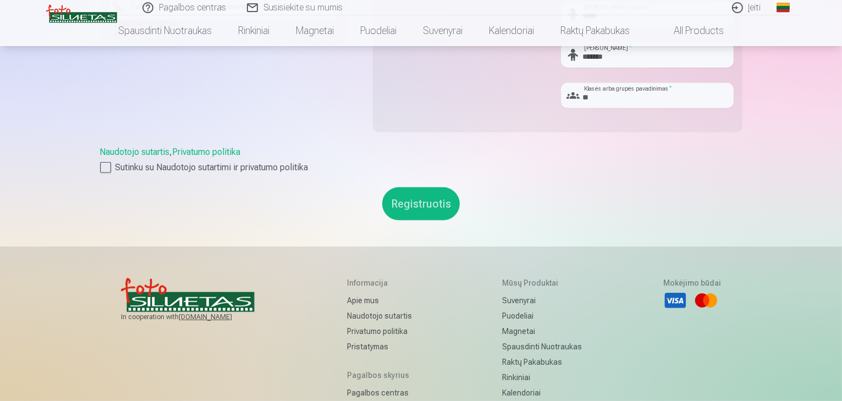 The width and height of the screenshot is (842, 401). What do you see at coordinates (542, 283) in the screenshot?
I see `h5: Mūsų produktai` at bounding box center [542, 283].